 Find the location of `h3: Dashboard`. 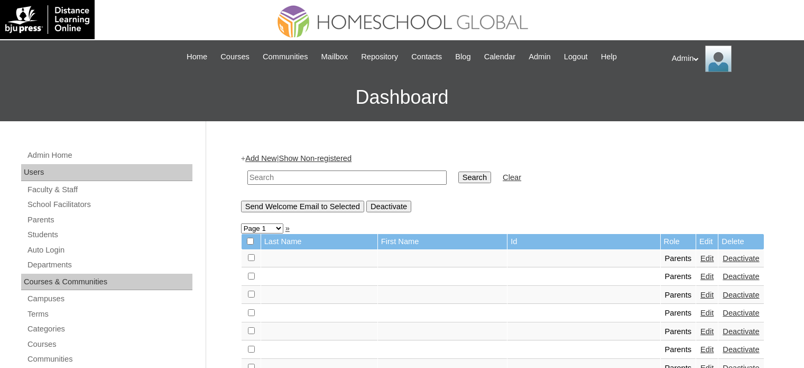

h3: Dashboard is located at coordinates (402, 97).